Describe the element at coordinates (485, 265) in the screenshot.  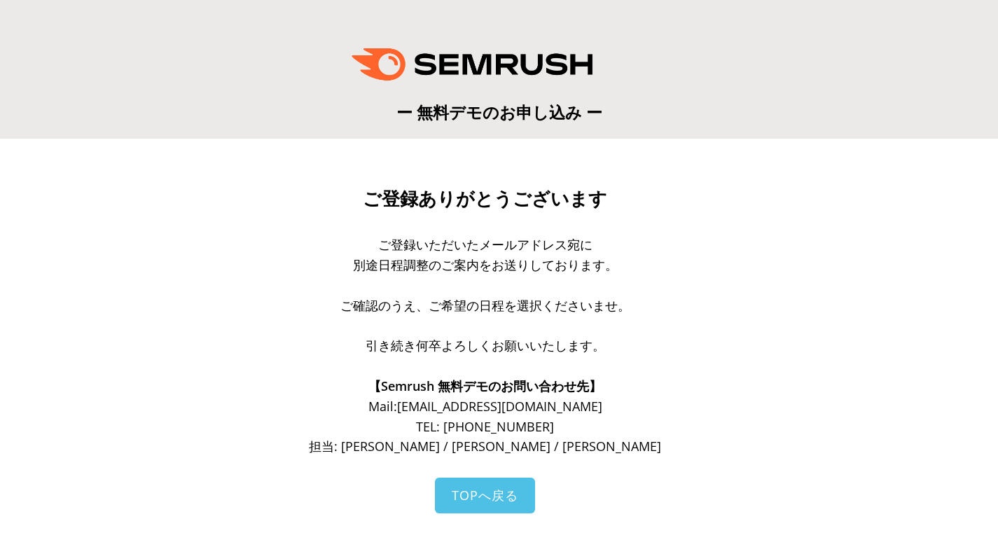
I see `span: 別途日程調整のご案内をお送りしております。` at that location.